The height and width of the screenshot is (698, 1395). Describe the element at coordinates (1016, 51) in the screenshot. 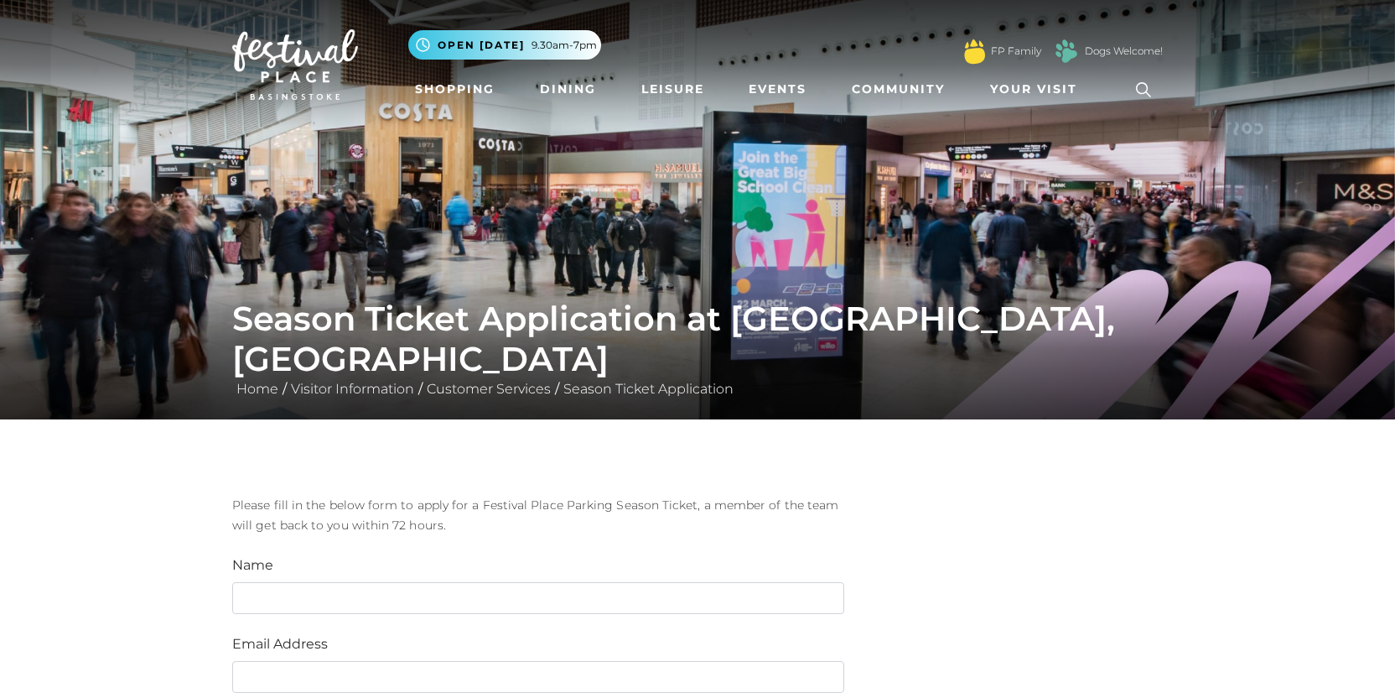

I see `a: FP Family` at that location.